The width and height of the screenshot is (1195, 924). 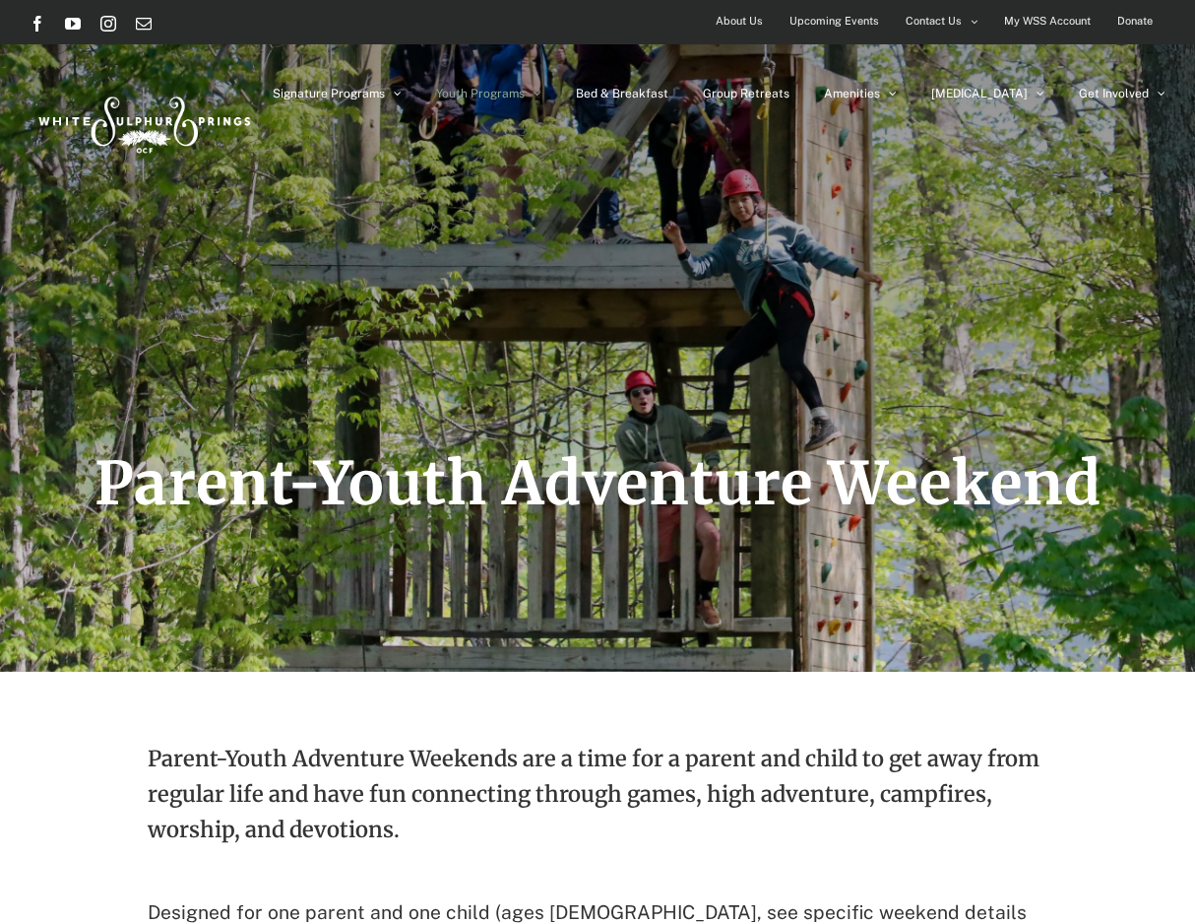 I want to click on a: Group Retreats, so click(x=746, y=94).